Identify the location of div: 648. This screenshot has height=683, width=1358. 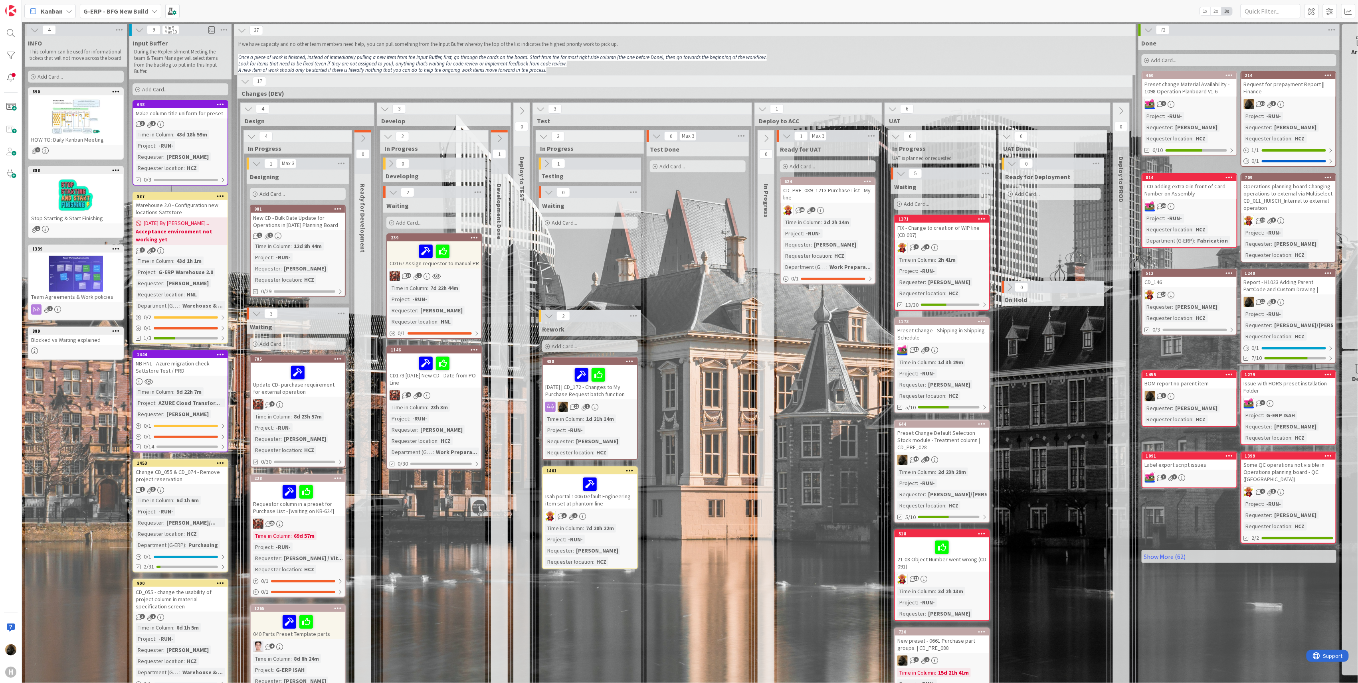
(182, 105).